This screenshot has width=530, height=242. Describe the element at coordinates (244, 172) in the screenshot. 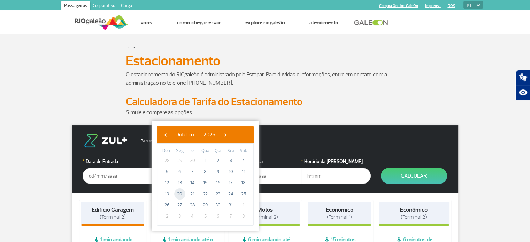

I see `span: 11` at that location.